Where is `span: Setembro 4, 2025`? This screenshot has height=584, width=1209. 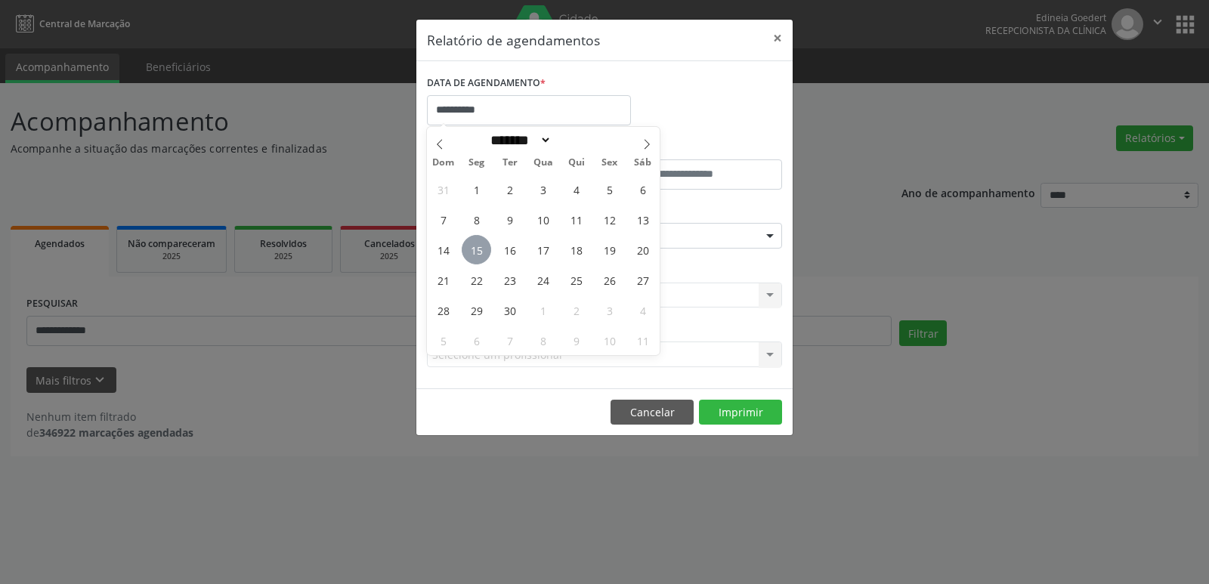
span: Setembro 4, 2025 is located at coordinates (576, 189).